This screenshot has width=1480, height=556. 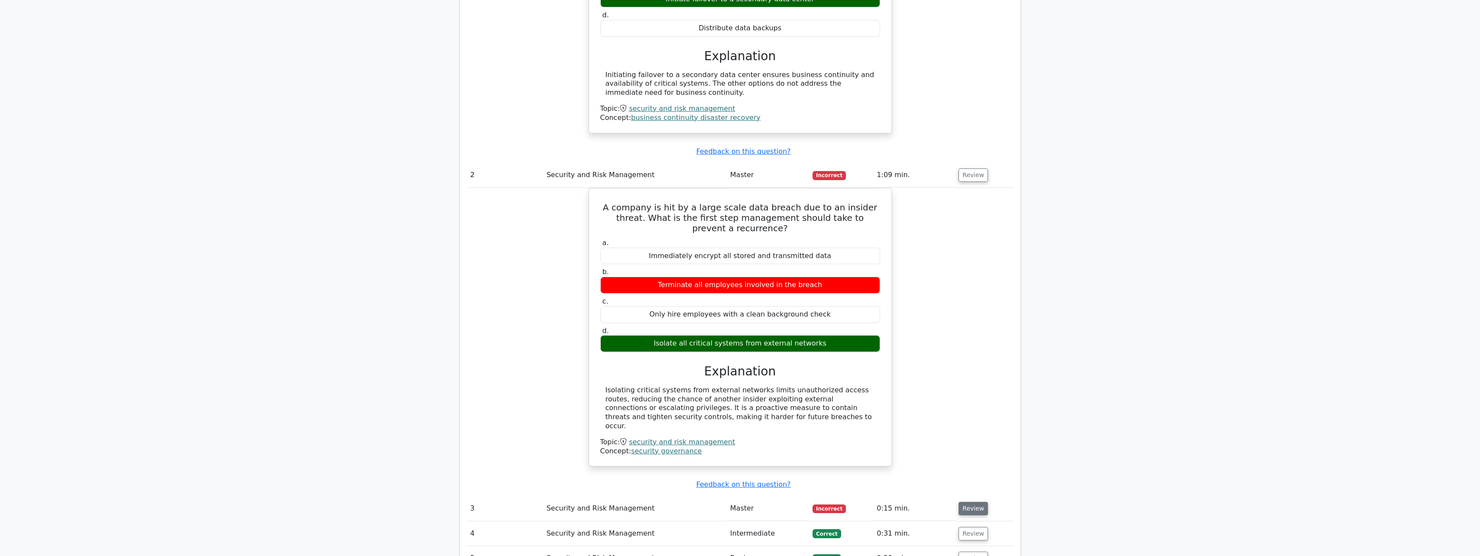 I want to click on td: 0:31 min., so click(x=914, y=534).